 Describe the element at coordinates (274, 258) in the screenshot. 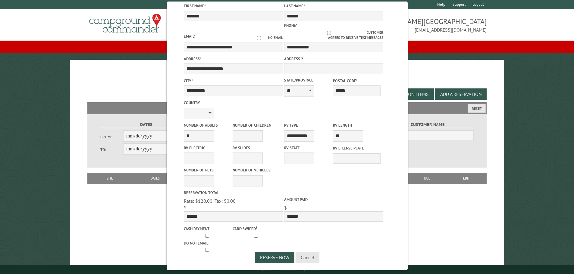

I see `button: Reserve Now` at that location.